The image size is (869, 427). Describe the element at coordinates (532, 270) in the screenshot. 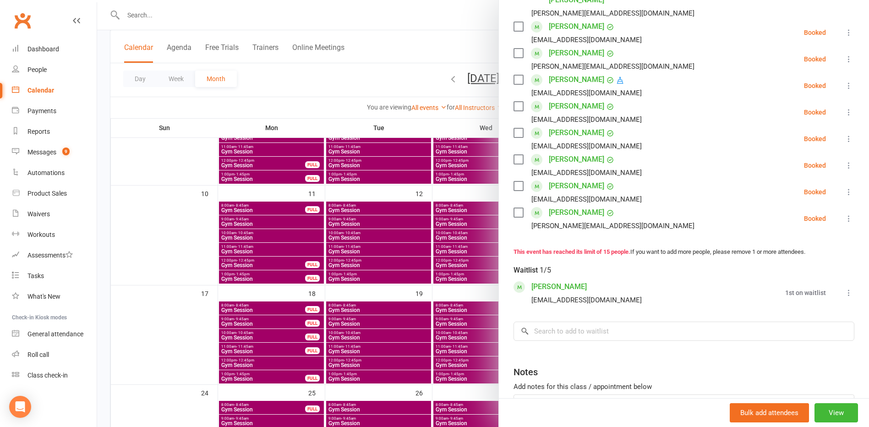

I see `div: Waitlist` at that location.